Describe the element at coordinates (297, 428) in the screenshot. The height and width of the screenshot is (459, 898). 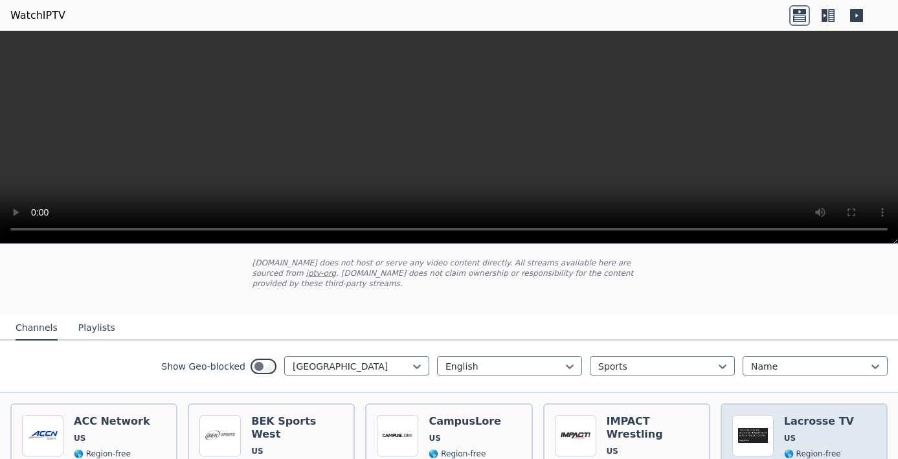
I see `h6: BEK Sports West` at that location.